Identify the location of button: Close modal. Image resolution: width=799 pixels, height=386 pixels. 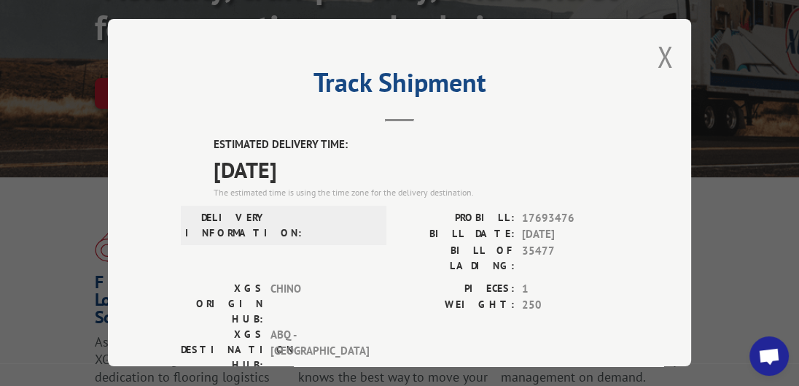
(665, 56).